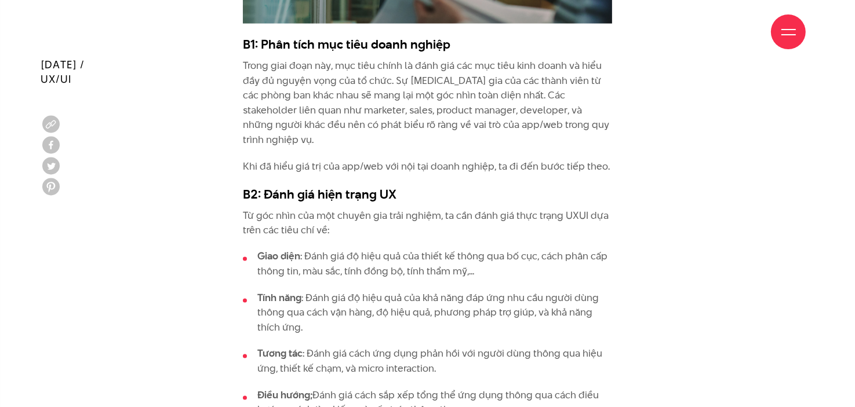 The width and height of the screenshot is (855, 407). I want to click on li: : Đánh giá độ hiệu quả của khả năng đáp ứng nhu cầu người dùng thông qua cách vận hàng, độ hiệu q..., so click(428, 314).